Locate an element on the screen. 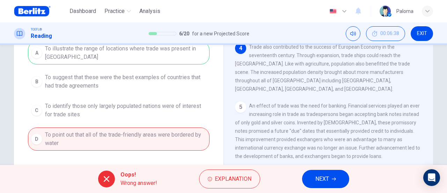 The height and width of the screenshot is (193, 447). a: Berlitz Brasil logo is located at coordinates (40, 11).